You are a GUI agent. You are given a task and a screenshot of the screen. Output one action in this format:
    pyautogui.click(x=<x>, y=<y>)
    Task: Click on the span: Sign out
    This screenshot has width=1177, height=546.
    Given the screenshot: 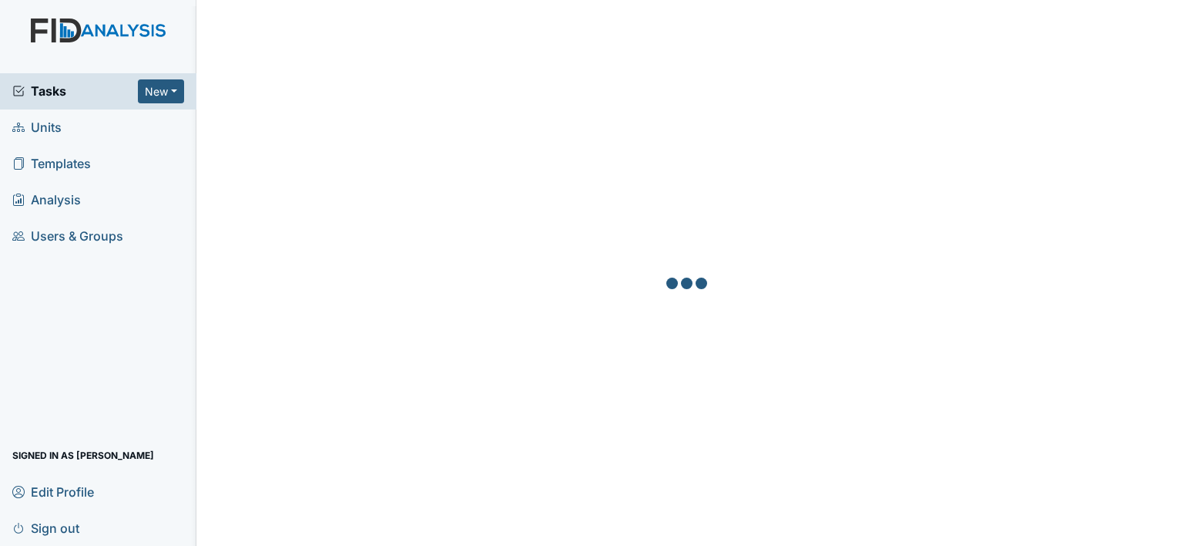 What is the action you would take?
    pyautogui.click(x=45, y=527)
    